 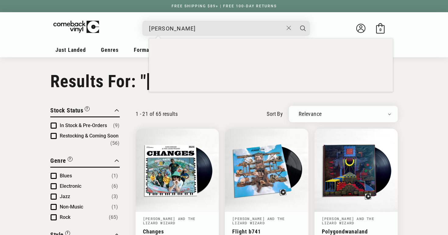 What do you see at coordinates (71, 50) in the screenshot?
I see `span: Just Landed` at bounding box center [71, 50].